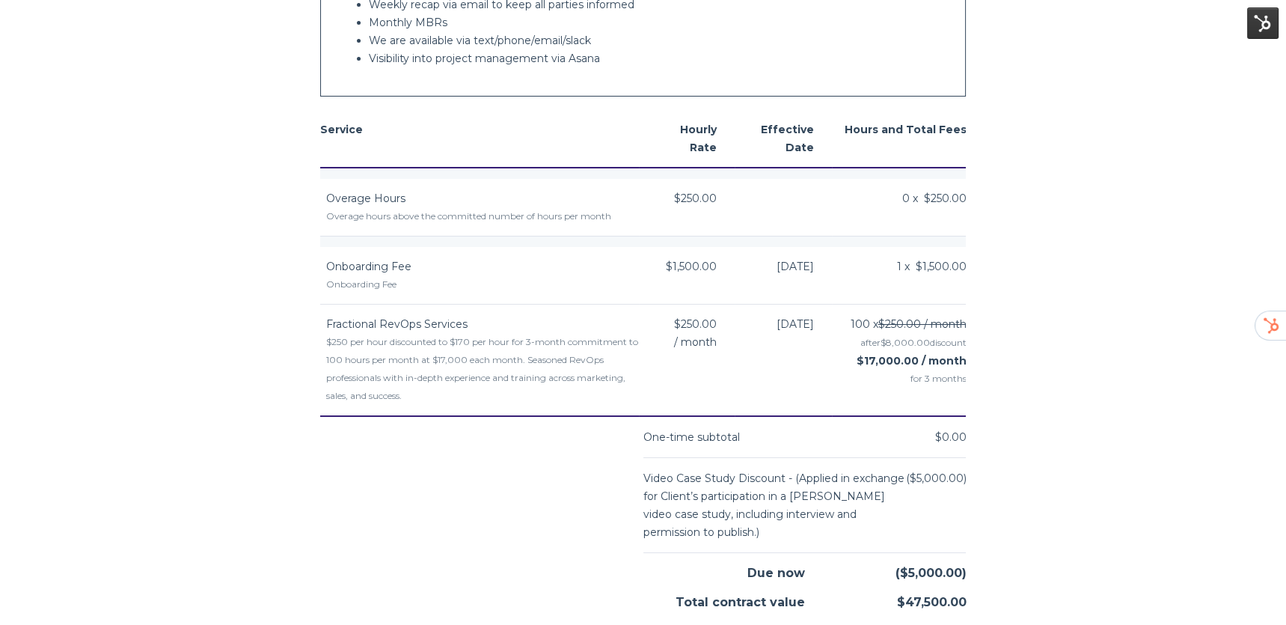 This screenshot has height=625, width=1286. What do you see at coordinates (922, 324) in the screenshot?
I see `s: $250.00 / month` at bounding box center [922, 324].